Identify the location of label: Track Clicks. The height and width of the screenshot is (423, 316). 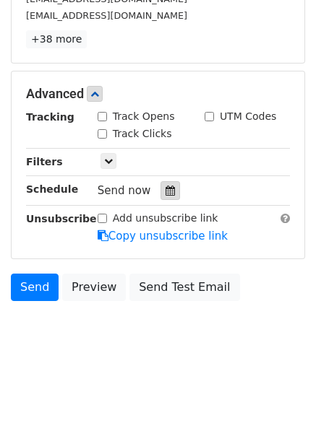
(142, 134).